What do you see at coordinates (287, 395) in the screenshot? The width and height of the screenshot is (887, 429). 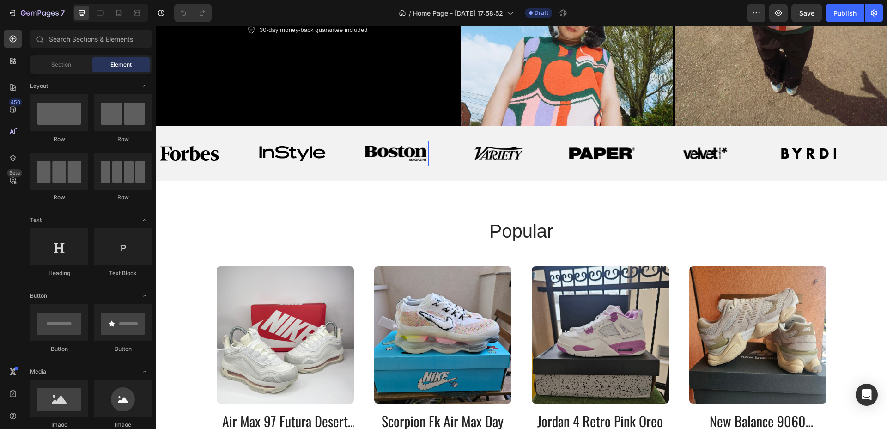 I see `h2: scorpion fk air max day` at bounding box center [287, 395].